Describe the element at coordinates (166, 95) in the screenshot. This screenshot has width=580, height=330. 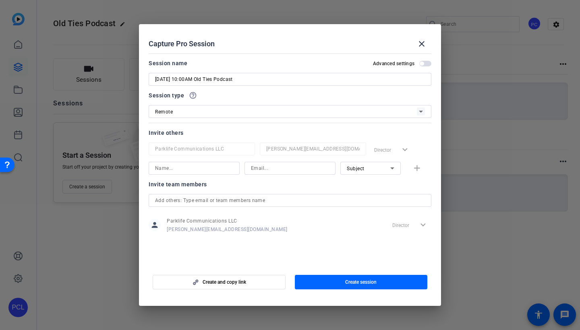
I see `span: Session type` at that location.